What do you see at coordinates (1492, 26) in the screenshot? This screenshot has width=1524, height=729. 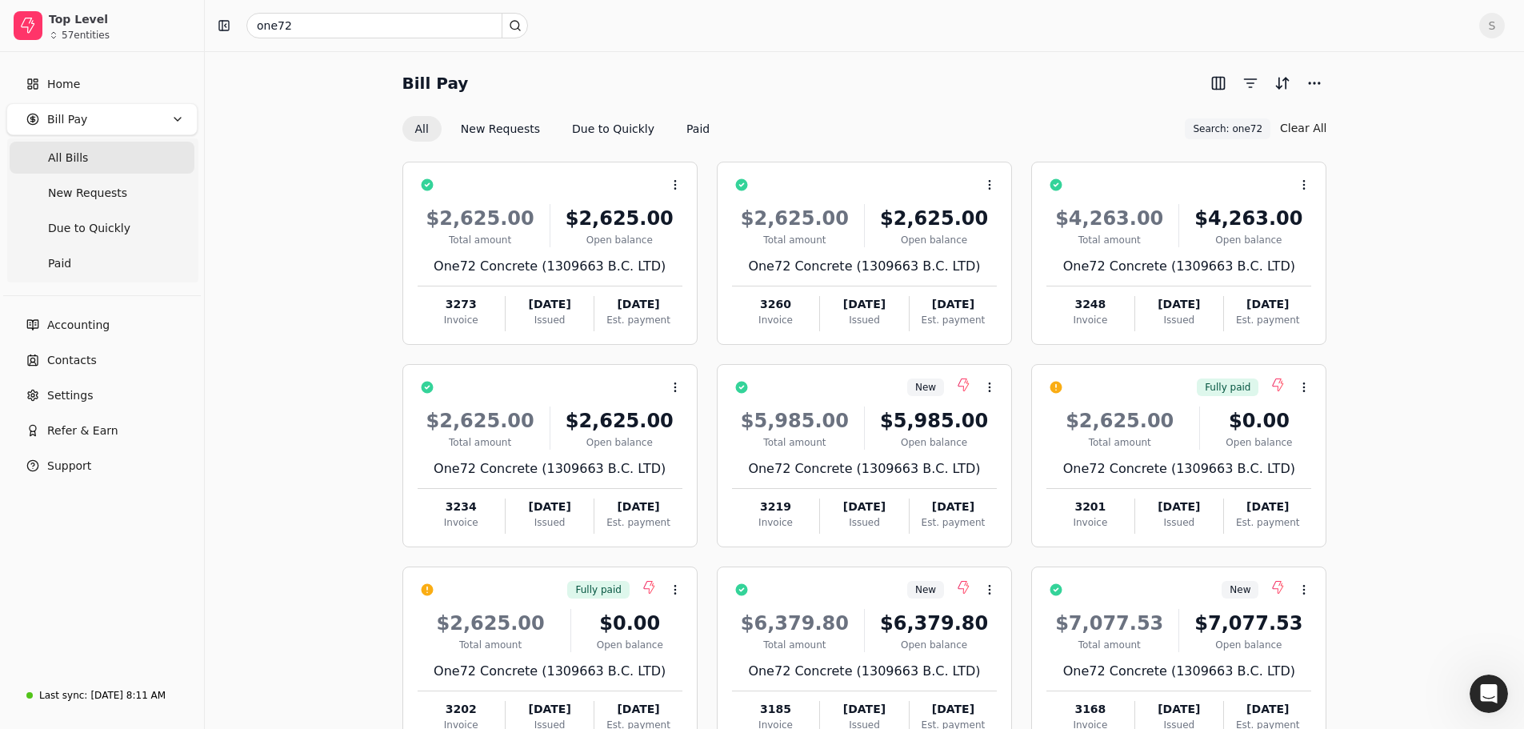 I see `span: S` at bounding box center [1492, 26].